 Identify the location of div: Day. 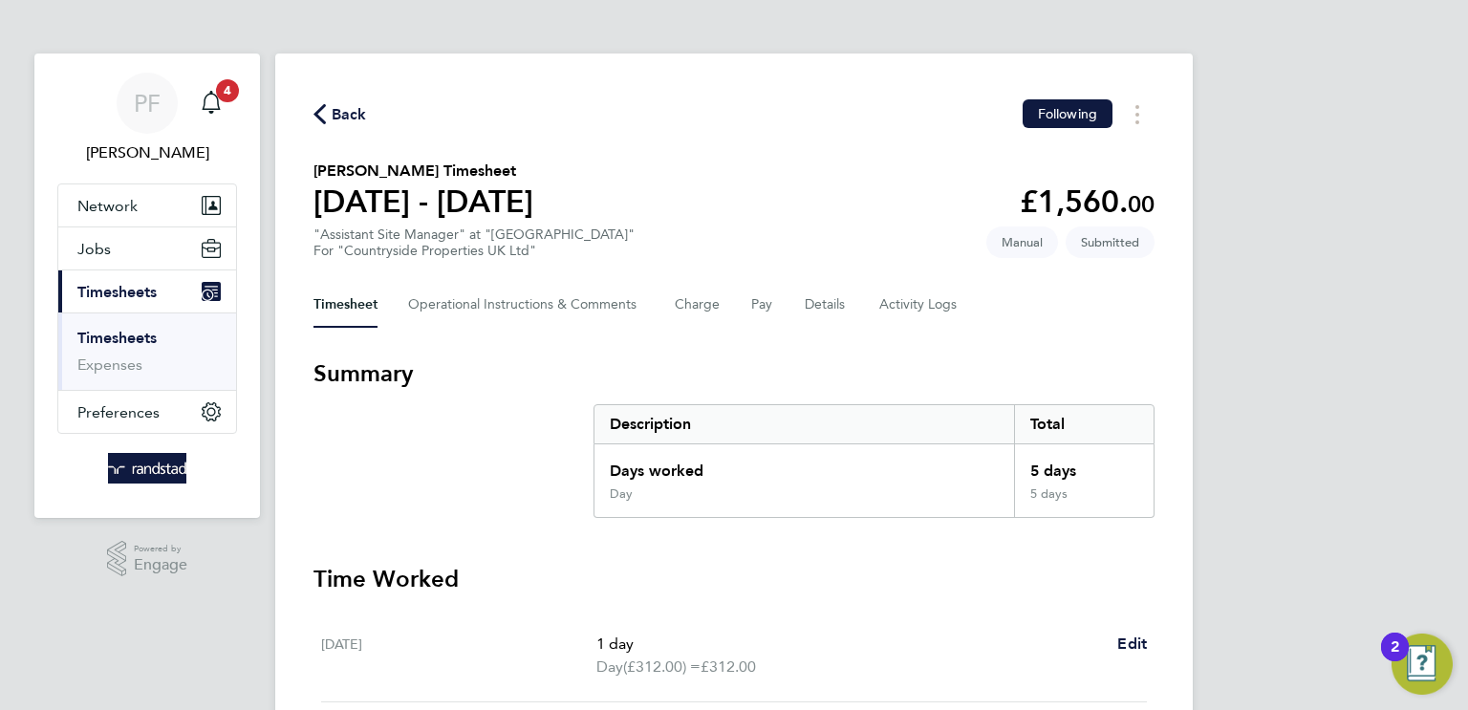
(621, 494).